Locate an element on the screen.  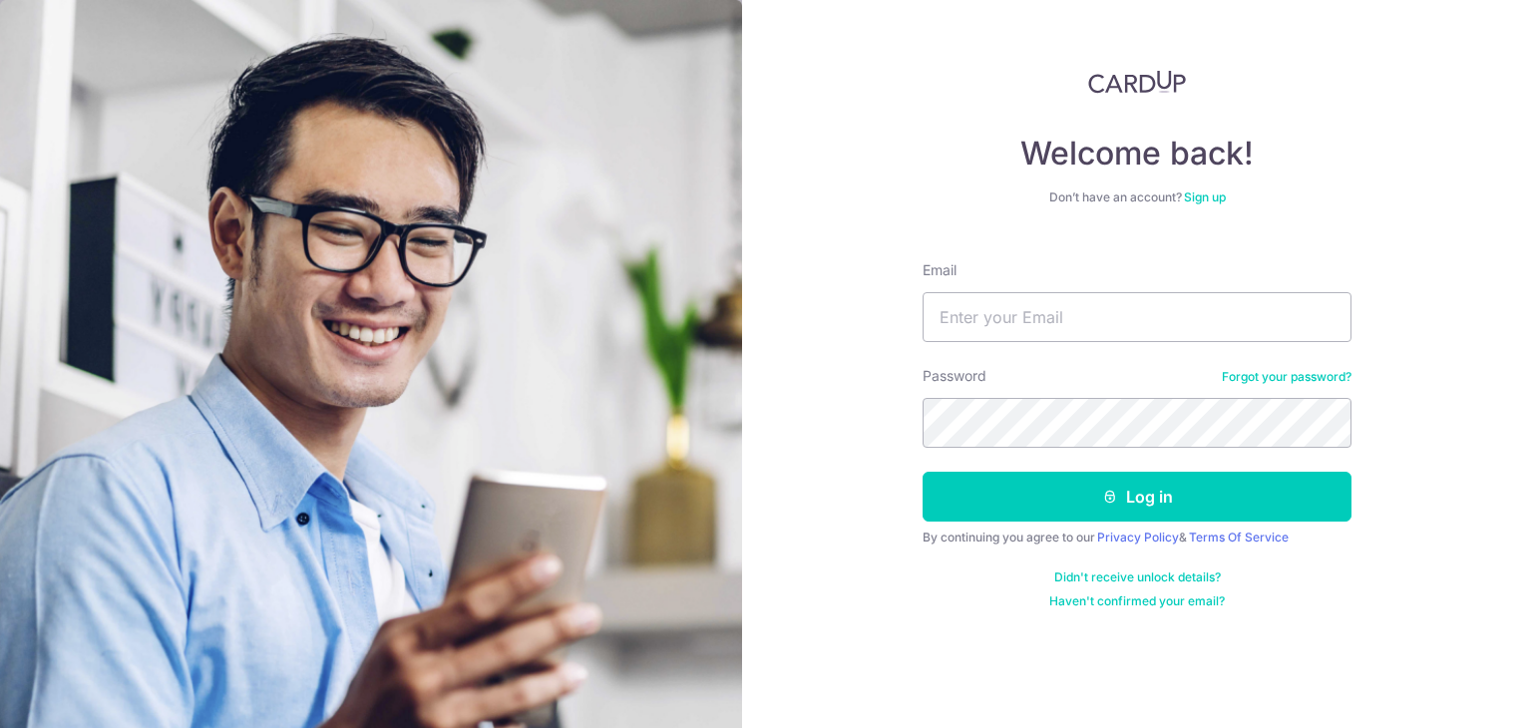
button: Log in is located at coordinates (1137, 497).